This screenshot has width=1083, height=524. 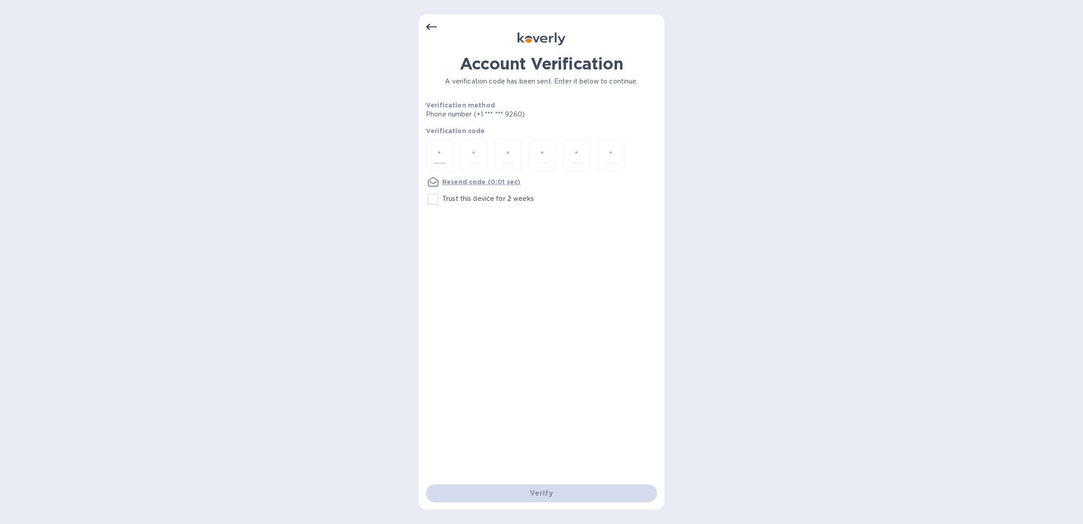 I want to click on b: Verification method, so click(x=460, y=105).